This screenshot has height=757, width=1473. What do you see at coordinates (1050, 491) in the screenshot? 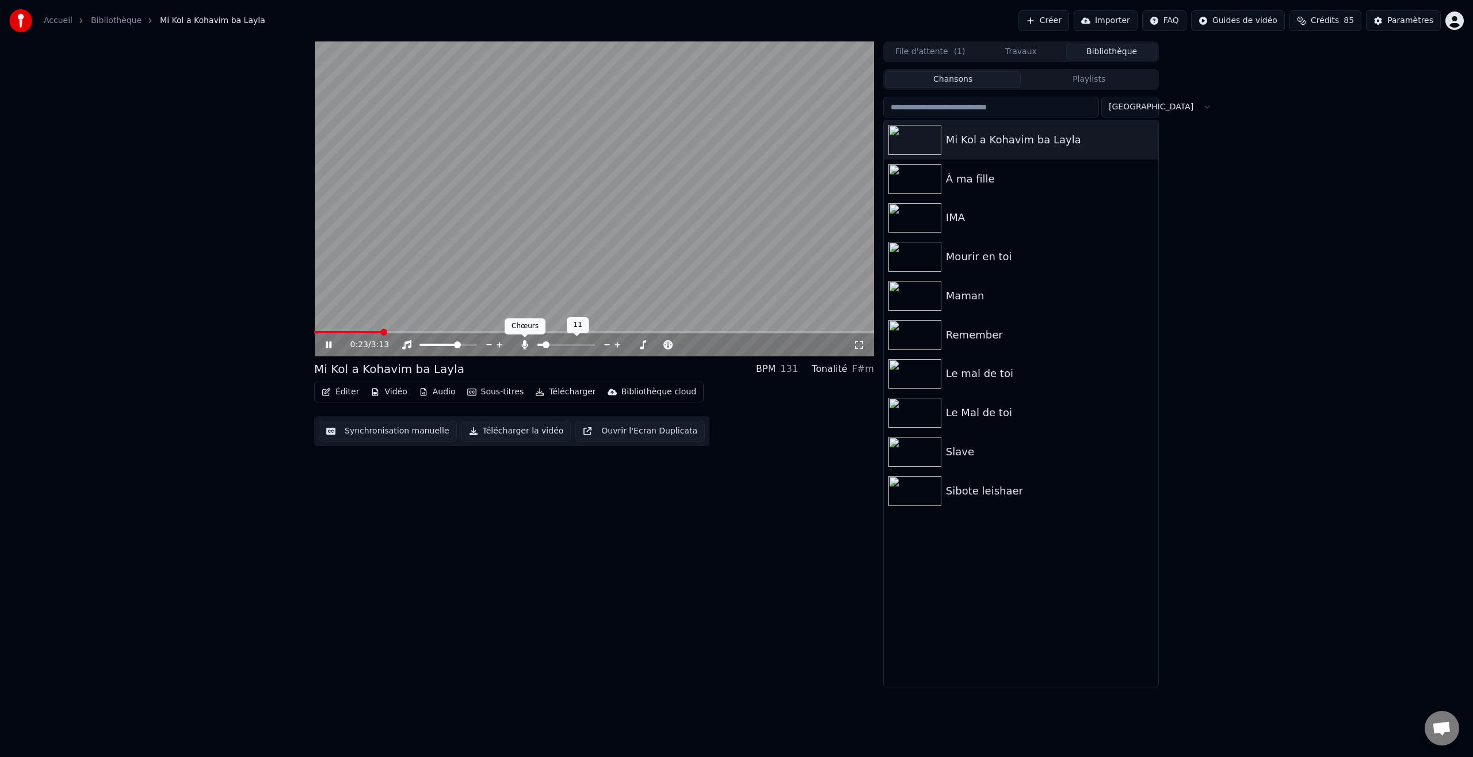
I see `div: Sibote leishaer` at bounding box center [1050, 491].